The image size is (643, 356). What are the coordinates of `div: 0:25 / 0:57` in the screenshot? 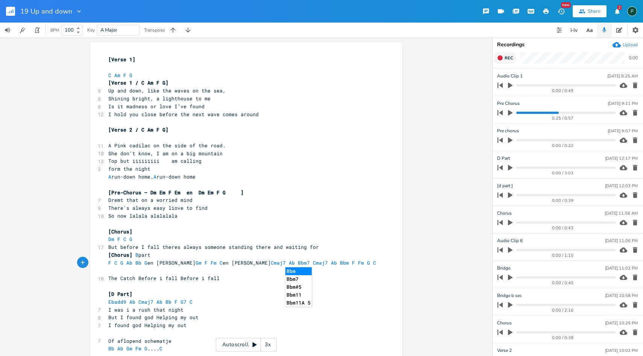 It's located at (563, 118).